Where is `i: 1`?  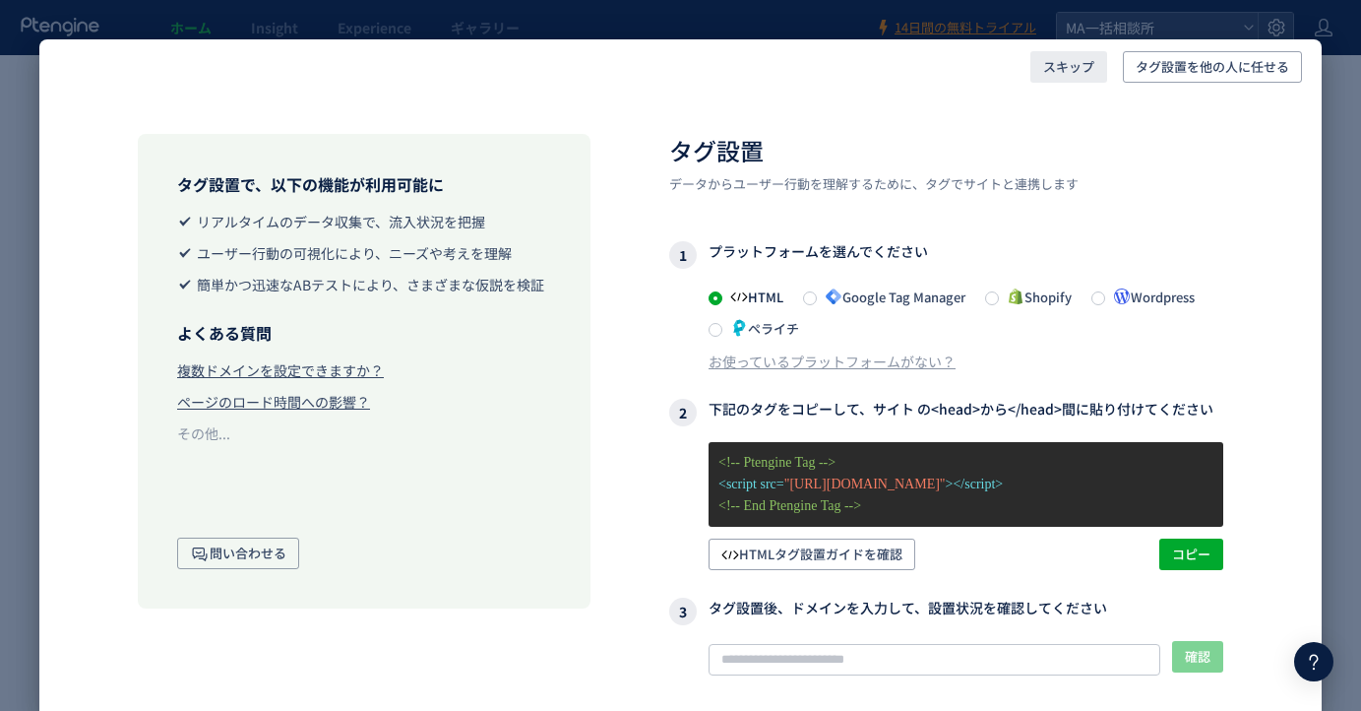
i: 1 is located at coordinates (683, 255).